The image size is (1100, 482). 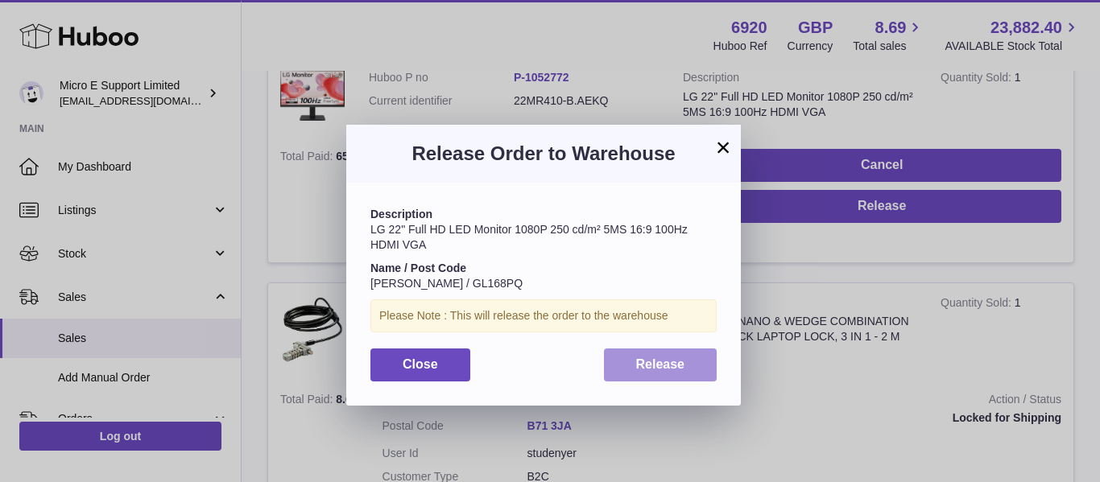 What do you see at coordinates (660, 364) in the screenshot?
I see `span: Release` at bounding box center [660, 364].